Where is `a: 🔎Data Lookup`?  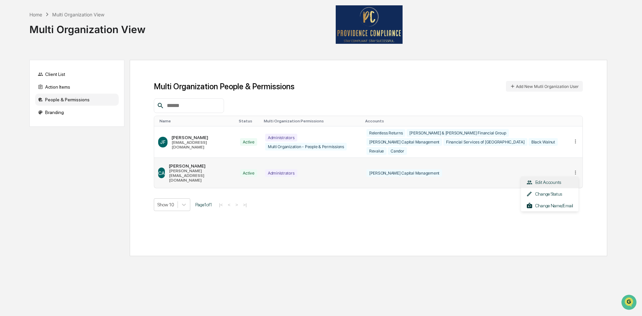 a: 🔎Data Lookup is located at coordinates (24, 100).